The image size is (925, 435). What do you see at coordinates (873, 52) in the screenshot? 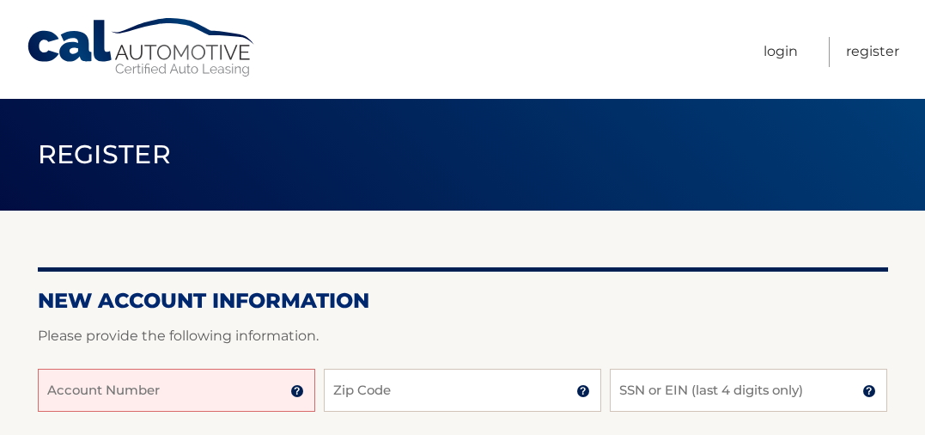
I see `a: Register` at bounding box center [873, 52].